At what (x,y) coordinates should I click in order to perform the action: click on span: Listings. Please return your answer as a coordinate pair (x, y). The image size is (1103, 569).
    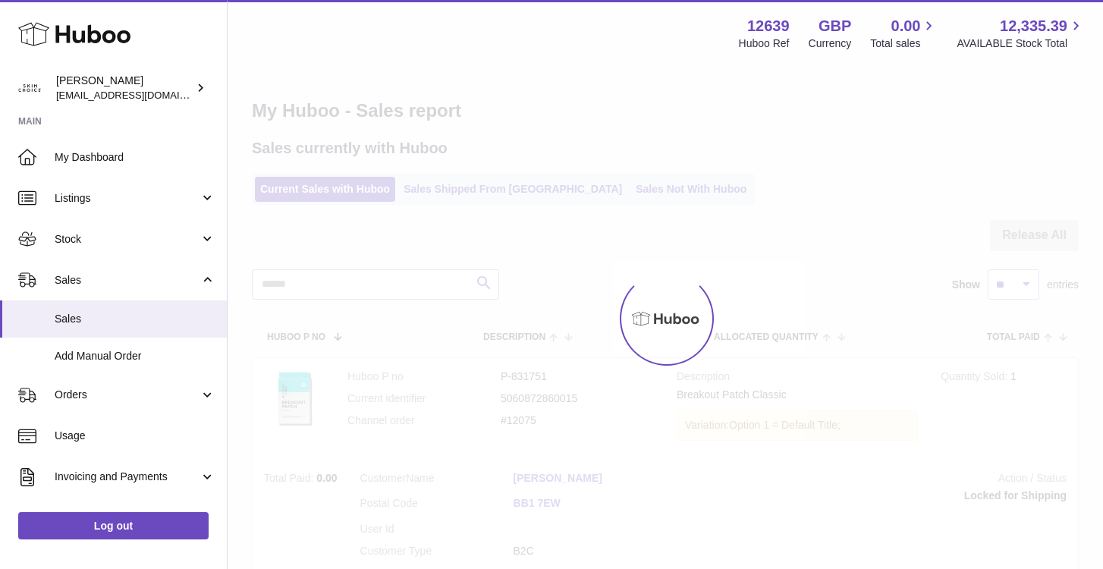
    Looking at the image, I should click on (127, 198).